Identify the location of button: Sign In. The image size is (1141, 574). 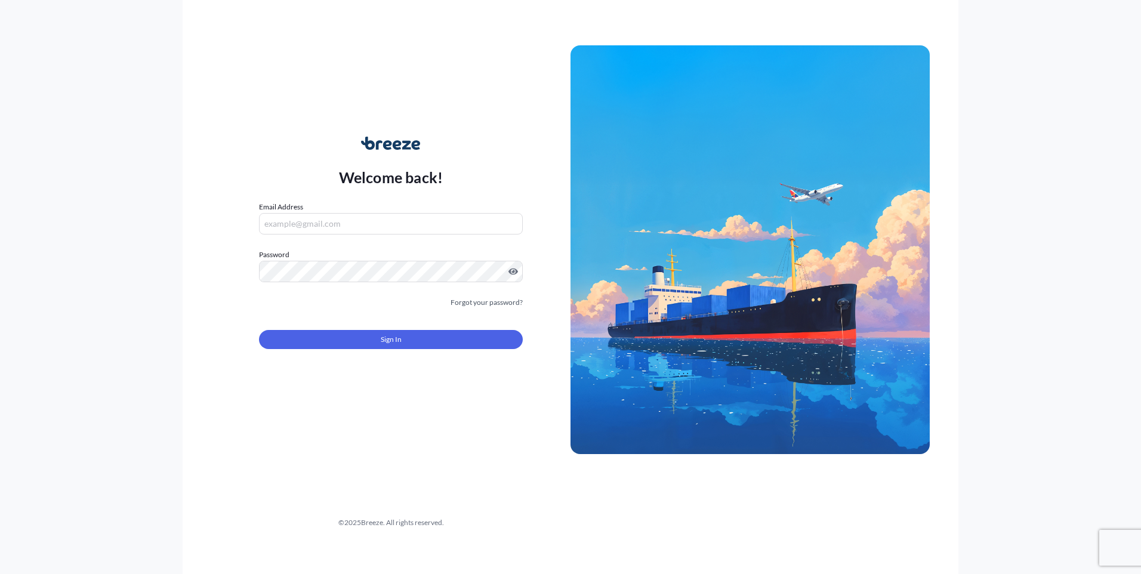
(391, 340).